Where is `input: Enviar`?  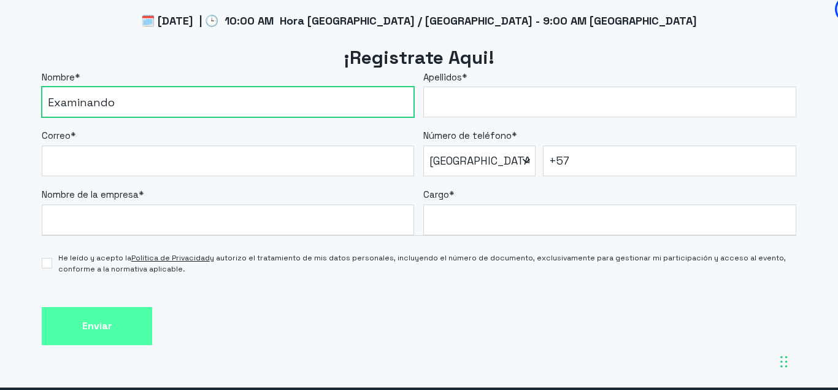 input: Enviar is located at coordinates (97, 326).